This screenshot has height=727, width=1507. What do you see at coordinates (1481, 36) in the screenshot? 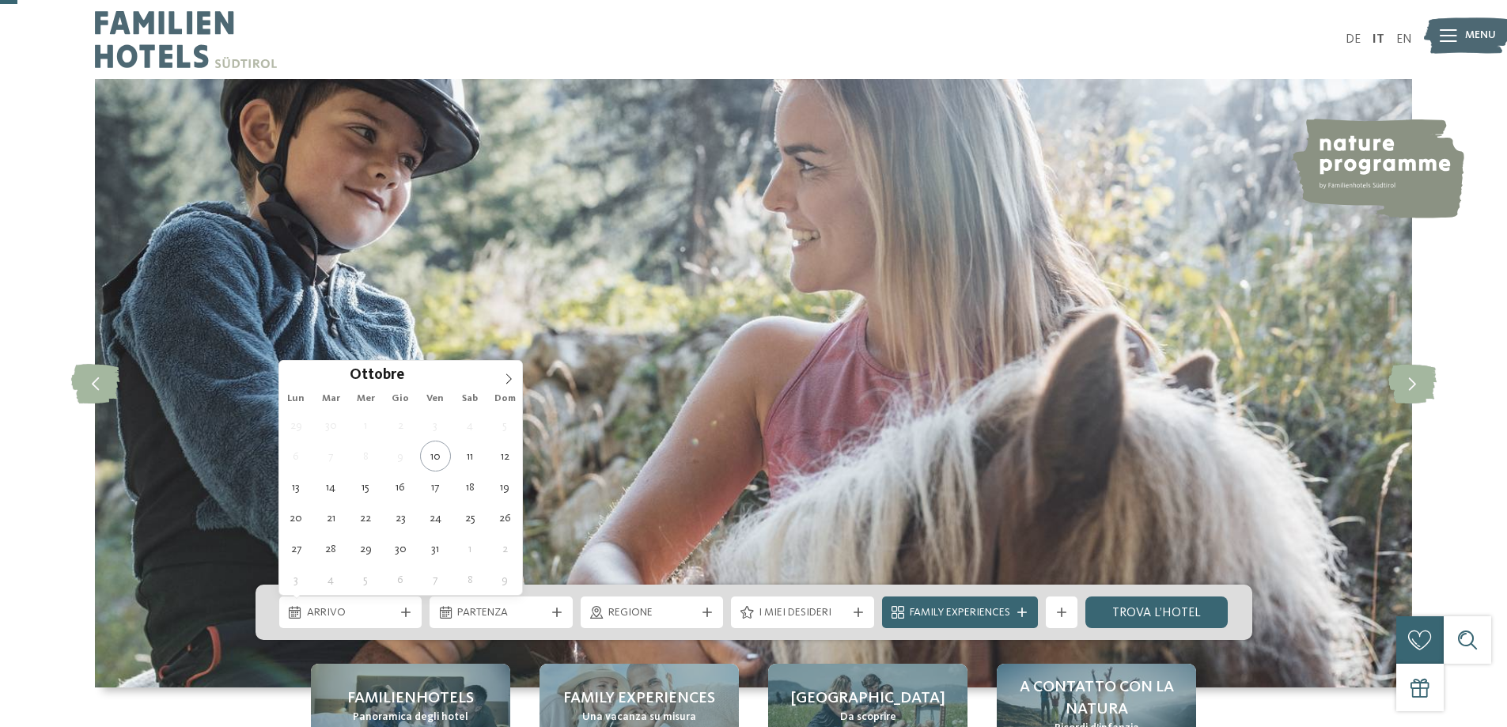
I see `span: Menu` at bounding box center [1481, 36].